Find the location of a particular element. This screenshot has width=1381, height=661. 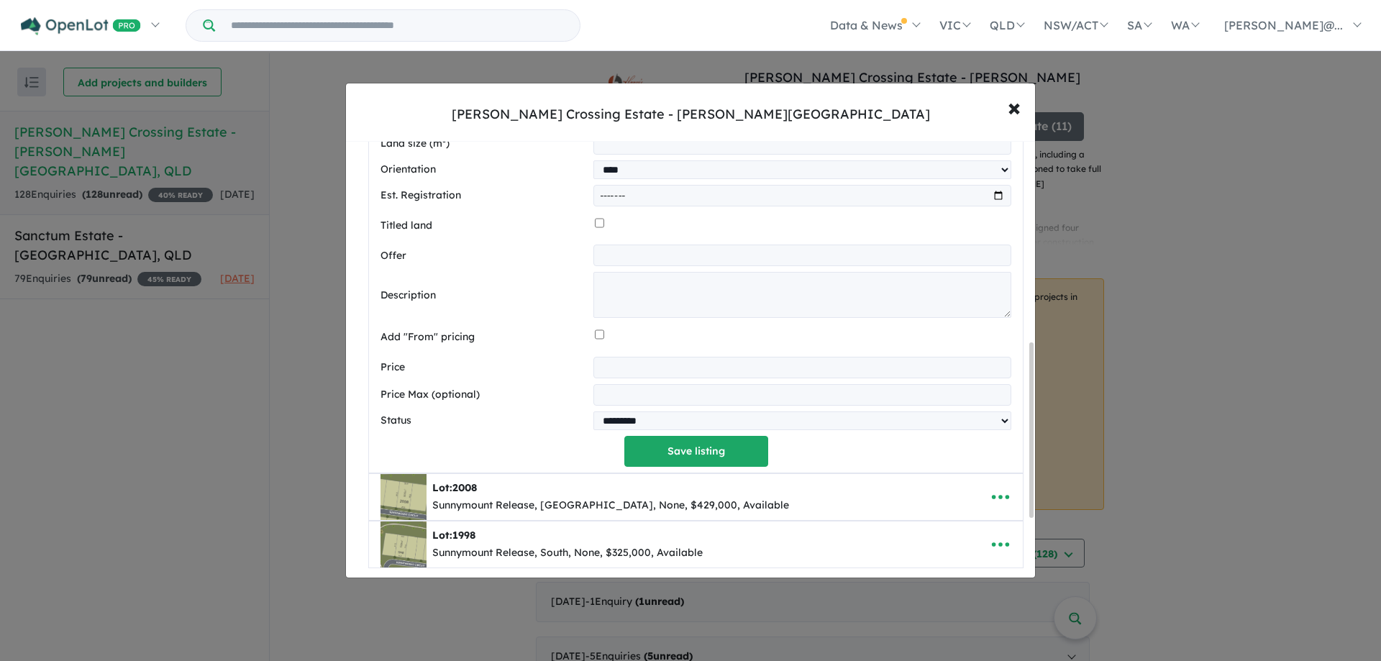

label: Land size (m²) is located at coordinates (484, 144).